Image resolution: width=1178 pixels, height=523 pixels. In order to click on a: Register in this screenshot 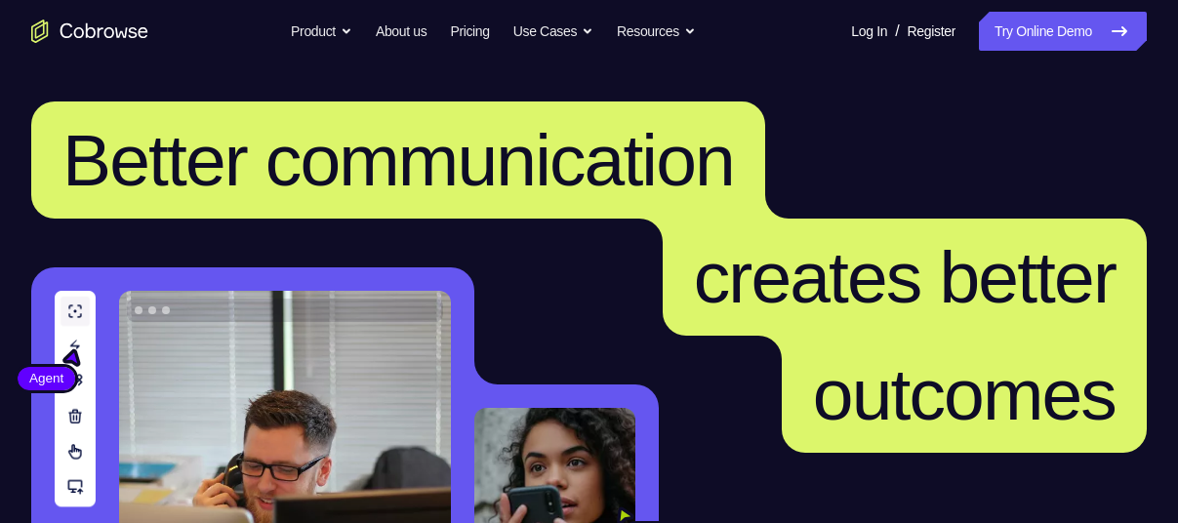, I will do `click(931, 31)`.